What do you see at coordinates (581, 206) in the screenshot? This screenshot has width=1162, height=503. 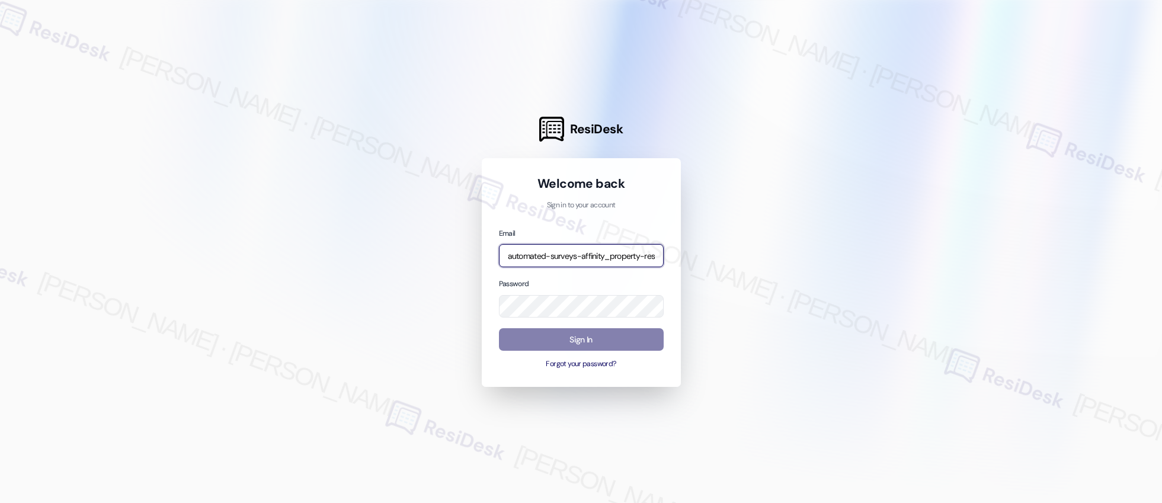 I see `p: Sign in to your account` at bounding box center [581, 206].